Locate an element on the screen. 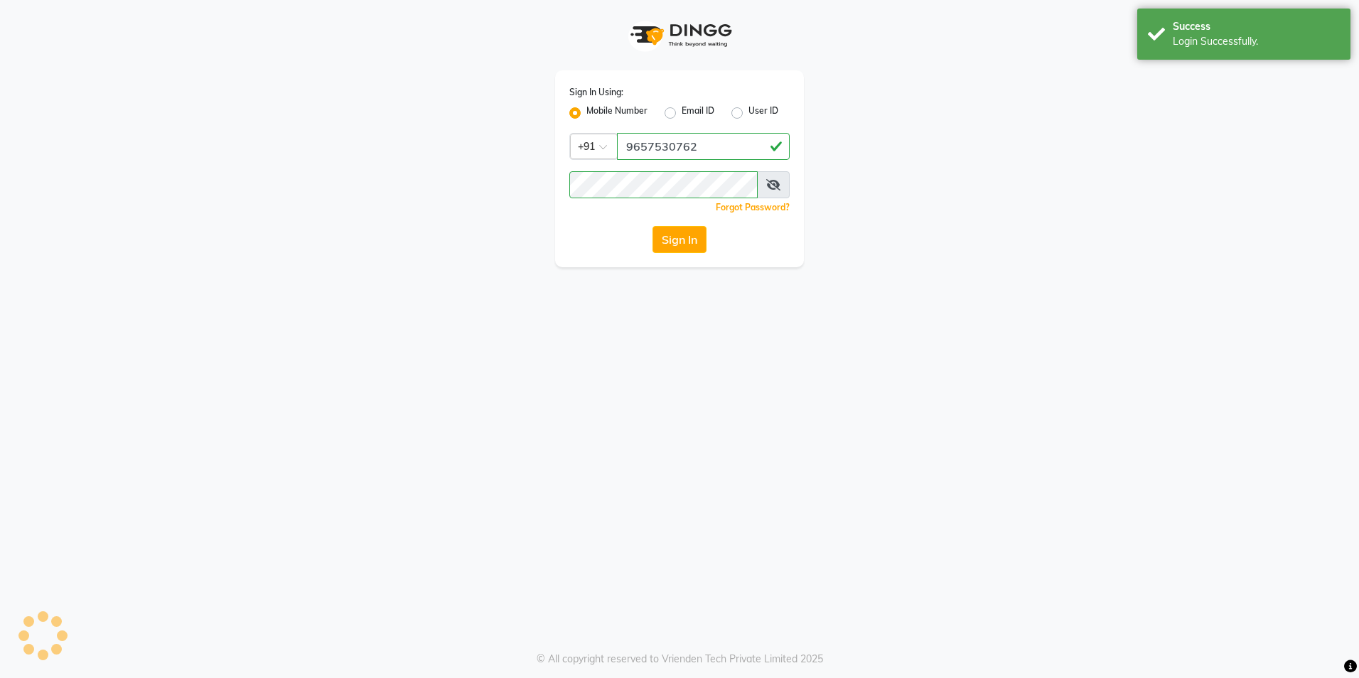 The height and width of the screenshot is (678, 1359). img: logo1.svg is located at coordinates (680, 35).